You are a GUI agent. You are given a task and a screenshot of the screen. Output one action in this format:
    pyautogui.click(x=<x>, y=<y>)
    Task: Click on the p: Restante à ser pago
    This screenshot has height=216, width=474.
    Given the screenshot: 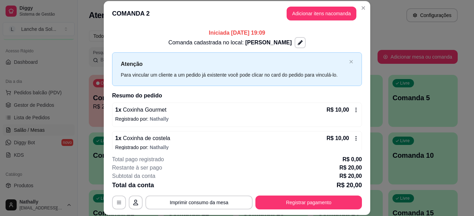 What is the action you would take?
    pyautogui.click(x=137, y=168)
    